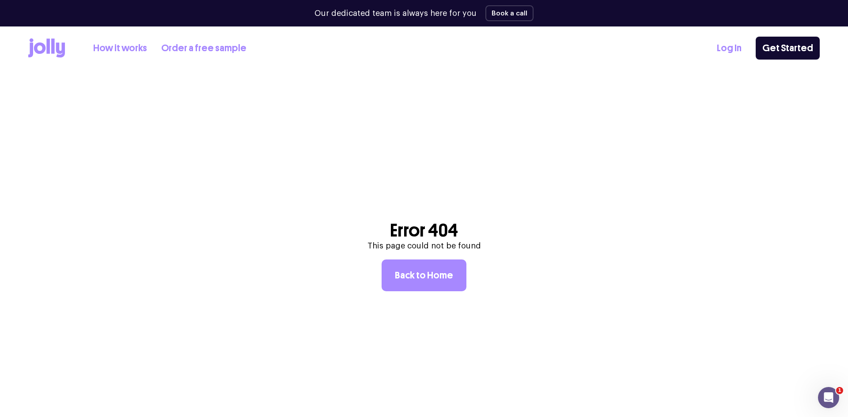 The height and width of the screenshot is (417, 848). What do you see at coordinates (120, 48) in the screenshot?
I see `a: How it works` at bounding box center [120, 48].